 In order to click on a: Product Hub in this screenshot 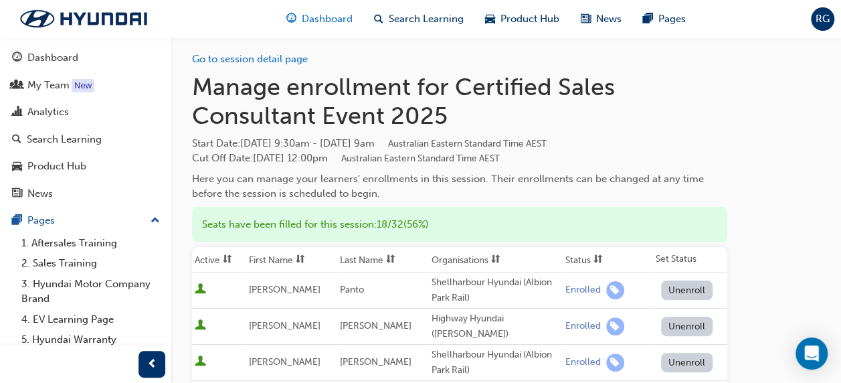, I will do `click(85, 166)`.